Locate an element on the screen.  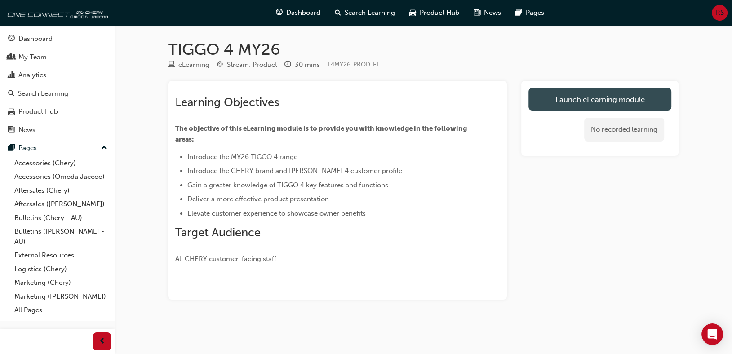
div: Analytics is located at coordinates (32, 75).